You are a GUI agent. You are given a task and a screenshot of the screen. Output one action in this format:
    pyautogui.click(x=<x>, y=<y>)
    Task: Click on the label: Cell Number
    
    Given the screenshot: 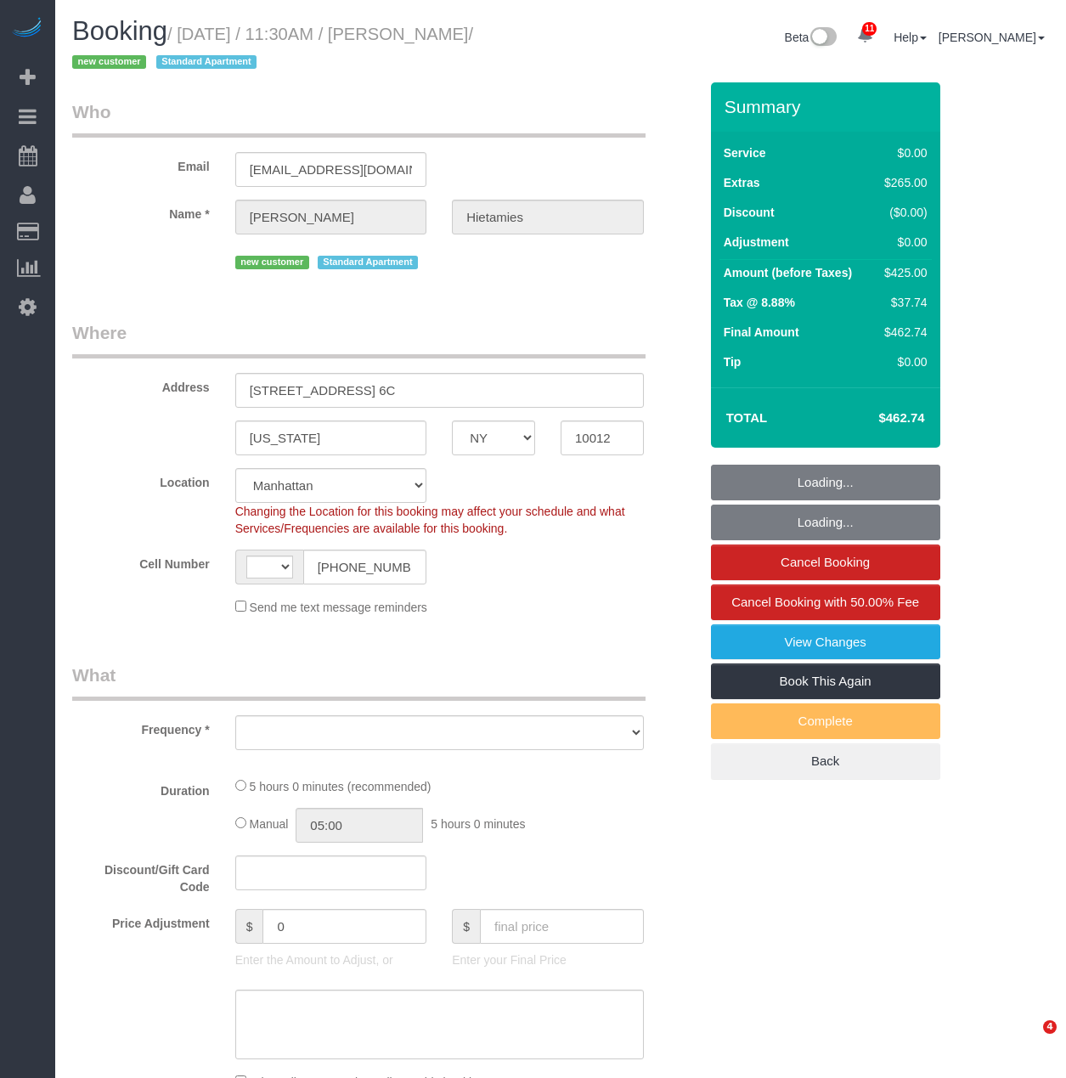 What is the action you would take?
    pyautogui.click(x=141, y=560)
    